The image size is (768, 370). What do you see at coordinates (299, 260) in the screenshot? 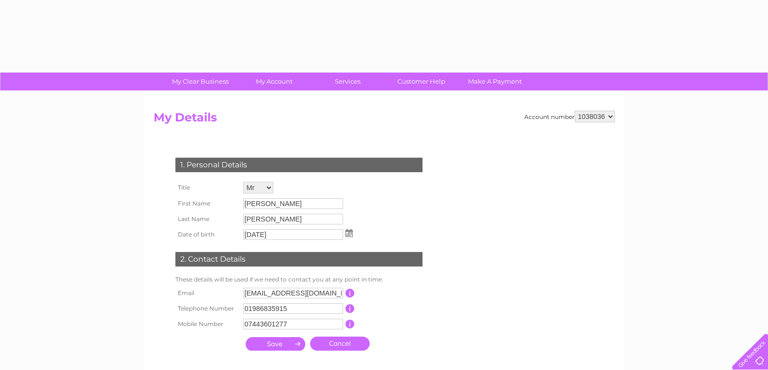
I see `div: 2. Contact Details` at bounding box center [299, 260].